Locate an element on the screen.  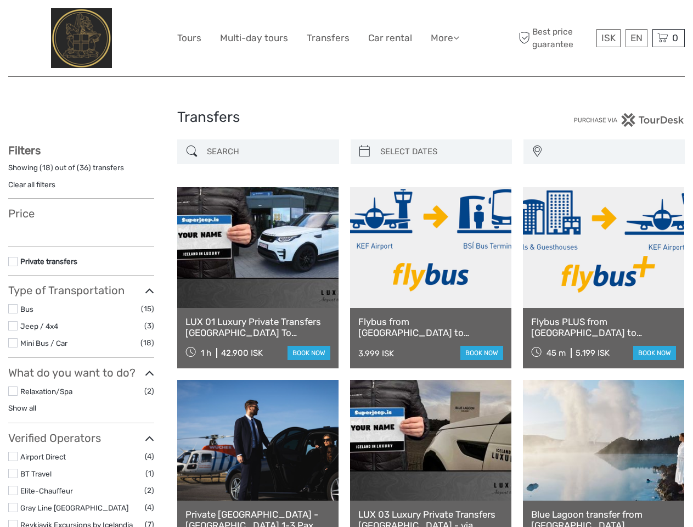
strong: Filters is located at coordinates (24, 150).